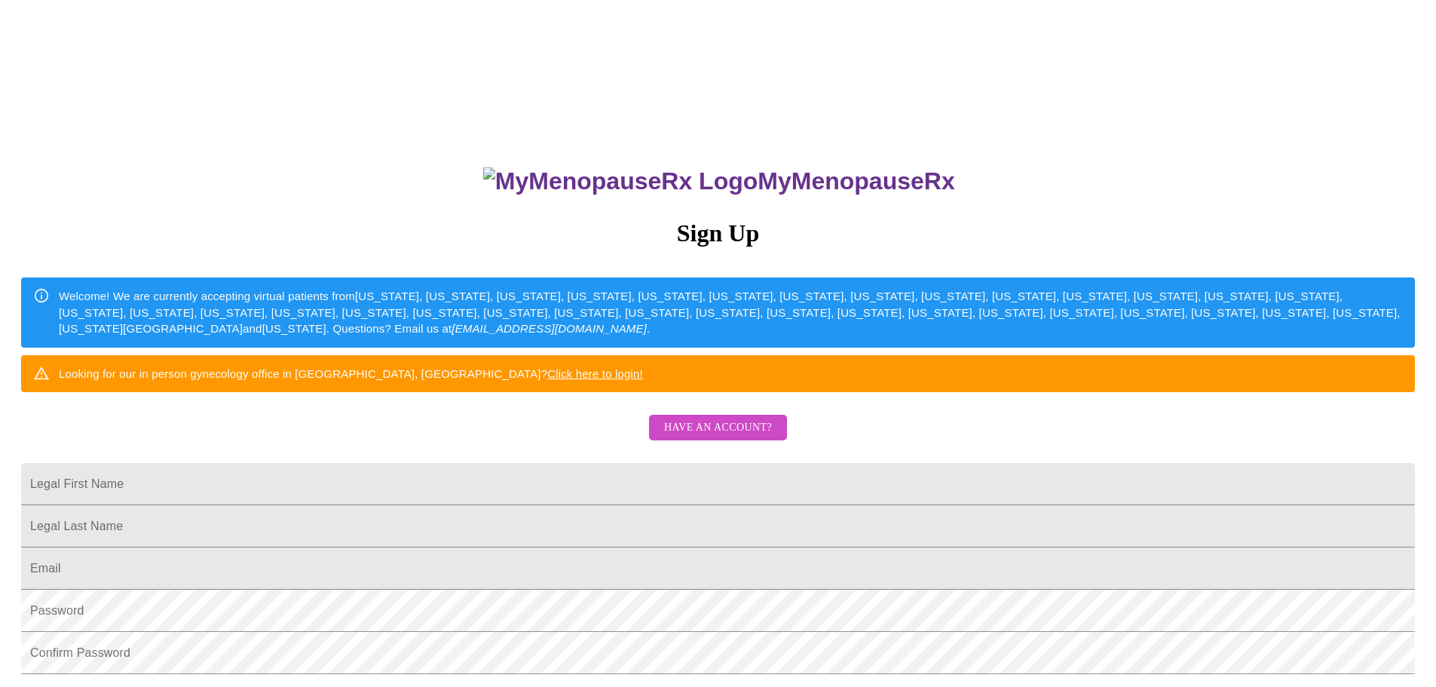 This screenshot has width=1436, height=687. What do you see at coordinates (718, 427) in the screenshot?
I see `span: Have an account?` at bounding box center [718, 427].